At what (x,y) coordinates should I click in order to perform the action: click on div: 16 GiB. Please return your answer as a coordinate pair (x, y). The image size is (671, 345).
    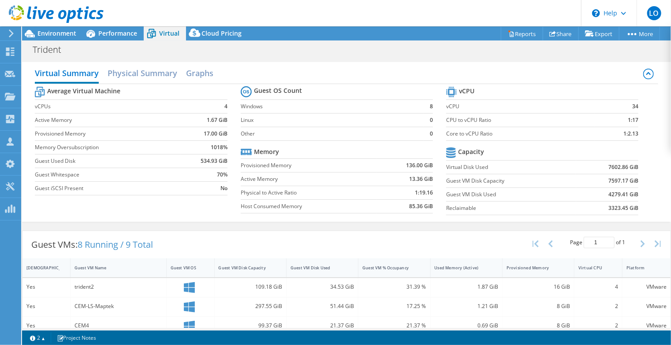
    Looking at the image, I should click on (538, 287).